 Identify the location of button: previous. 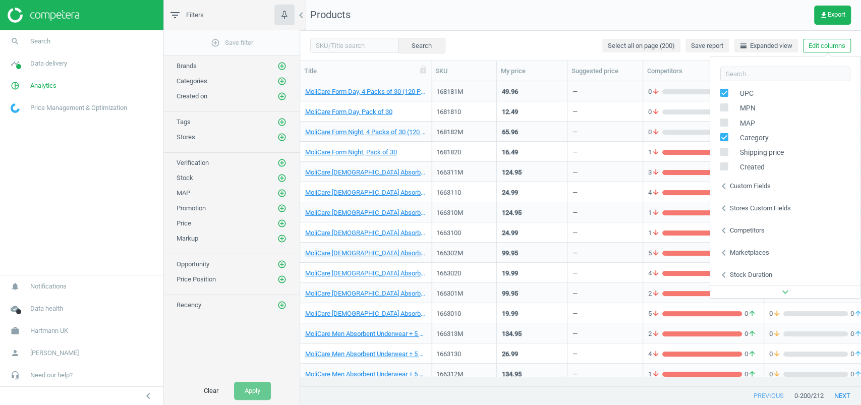
(769, 396).